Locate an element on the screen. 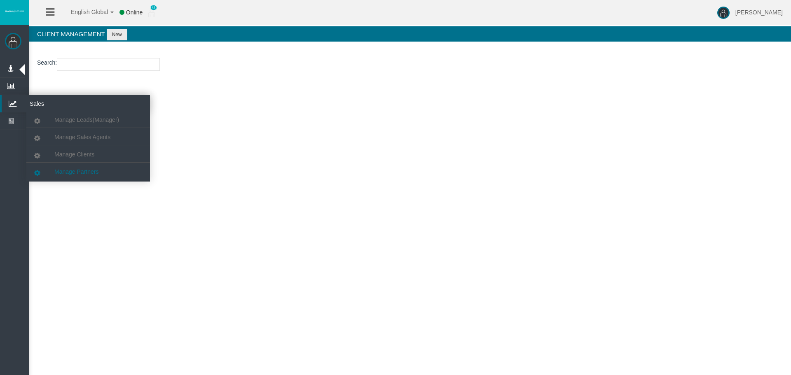 This screenshot has height=375, width=791. span: Manage Leads(Manager) is located at coordinates (87, 120).